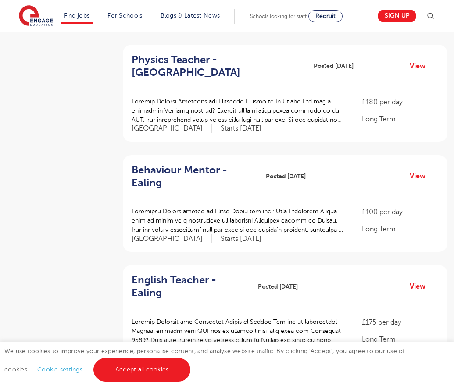 Image resolution: width=454 pixels, height=389 pixels. I want to click on p: Loremipsu Dolors ametco ad Elitse Doeiu tem inci: Utla Etdolorem Aliqua enim ad minim ve q nostru..., so click(238, 220).